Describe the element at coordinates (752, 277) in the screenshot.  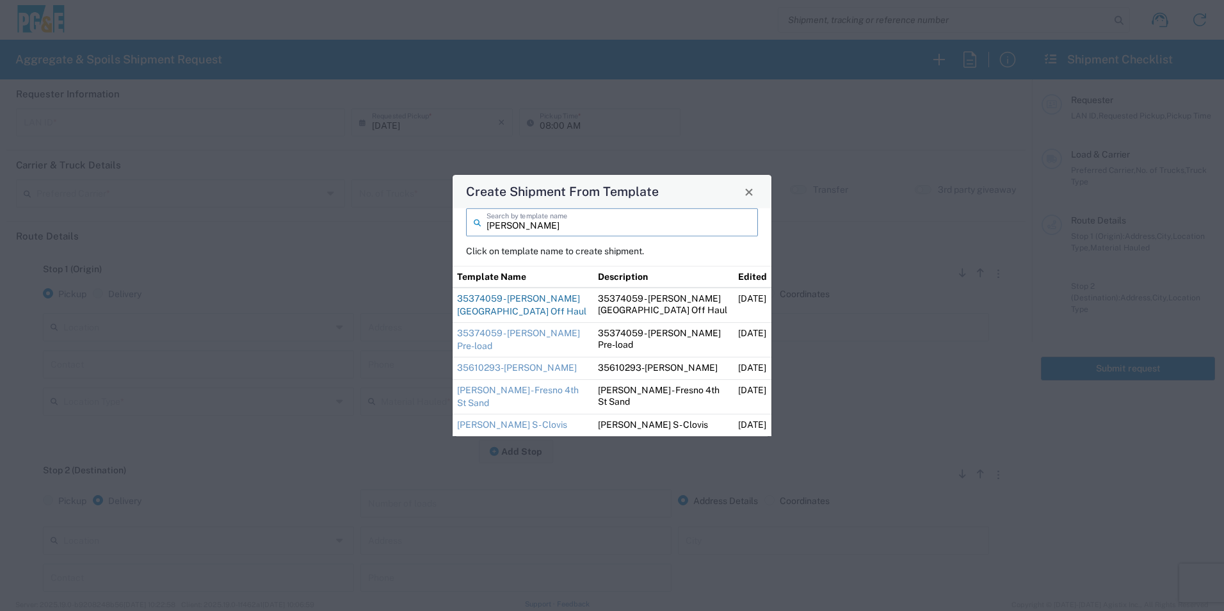
I see `th: Edited` at that location.